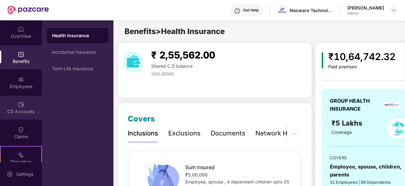 The image size is (405, 186). I want to click on span: Covers, so click(141, 118).